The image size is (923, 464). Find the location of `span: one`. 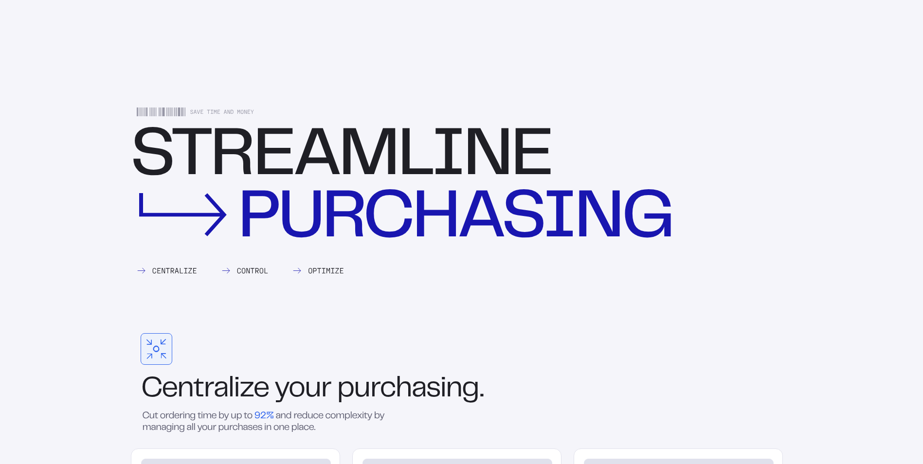

span: one is located at coordinates (281, 428).